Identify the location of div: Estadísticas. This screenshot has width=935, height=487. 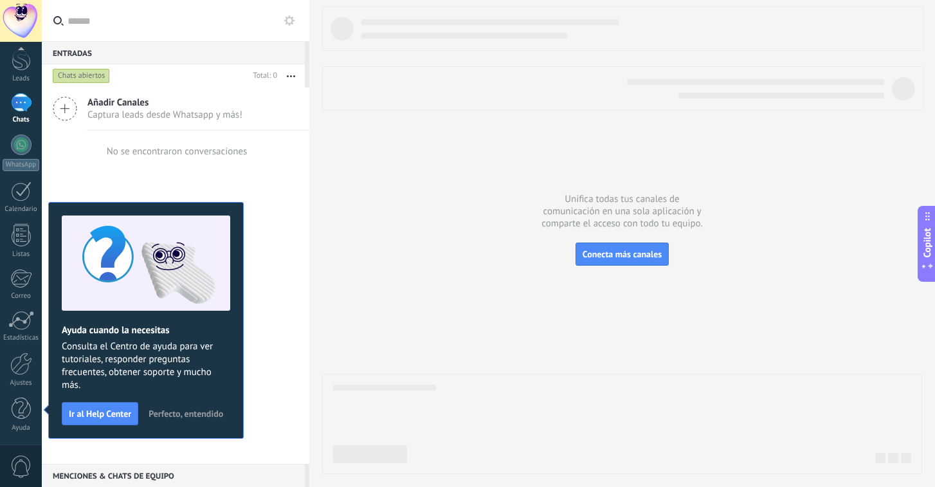
(21, 338).